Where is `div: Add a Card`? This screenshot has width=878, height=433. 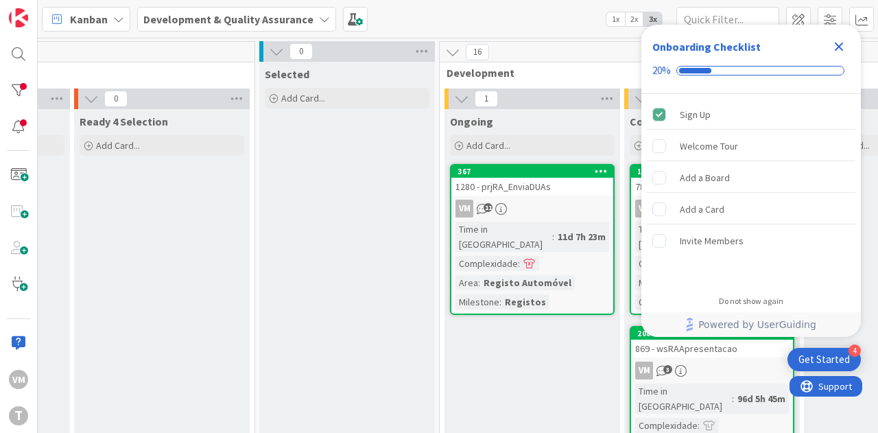 div: Add a Card is located at coordinates (701, 209).